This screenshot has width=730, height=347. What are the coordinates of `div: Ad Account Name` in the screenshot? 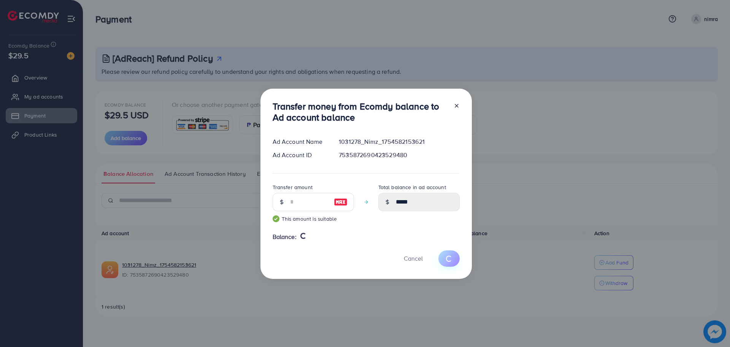 It's located at (300, 141).